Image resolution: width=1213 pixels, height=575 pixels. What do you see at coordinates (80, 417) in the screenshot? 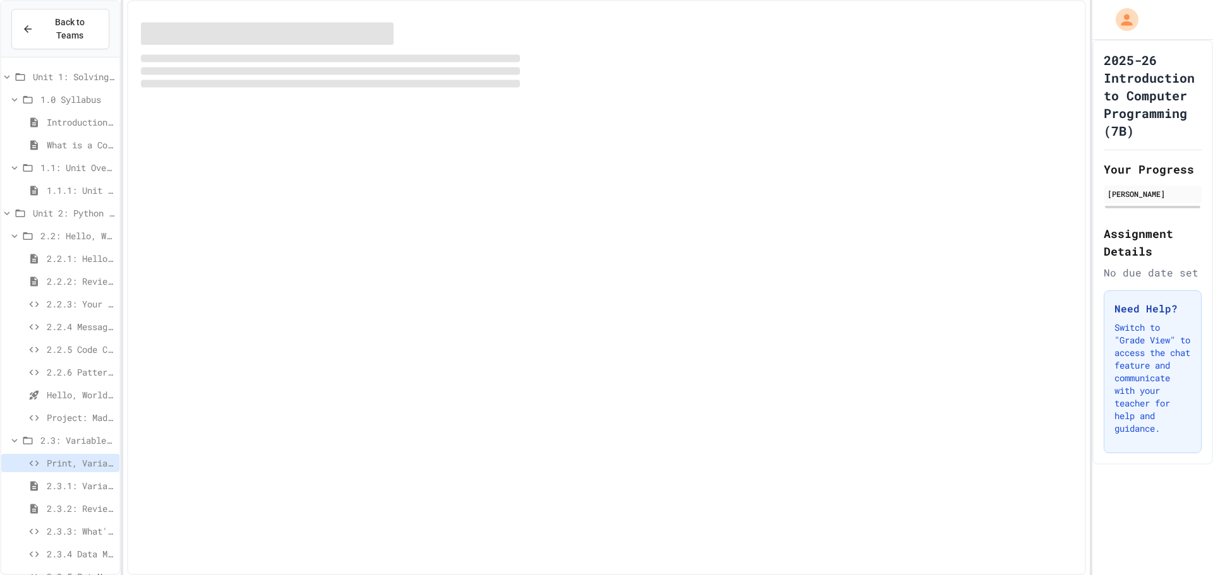
I see `span: Project: Mad Libs (Part 1)` at bounding box center [80, 417].